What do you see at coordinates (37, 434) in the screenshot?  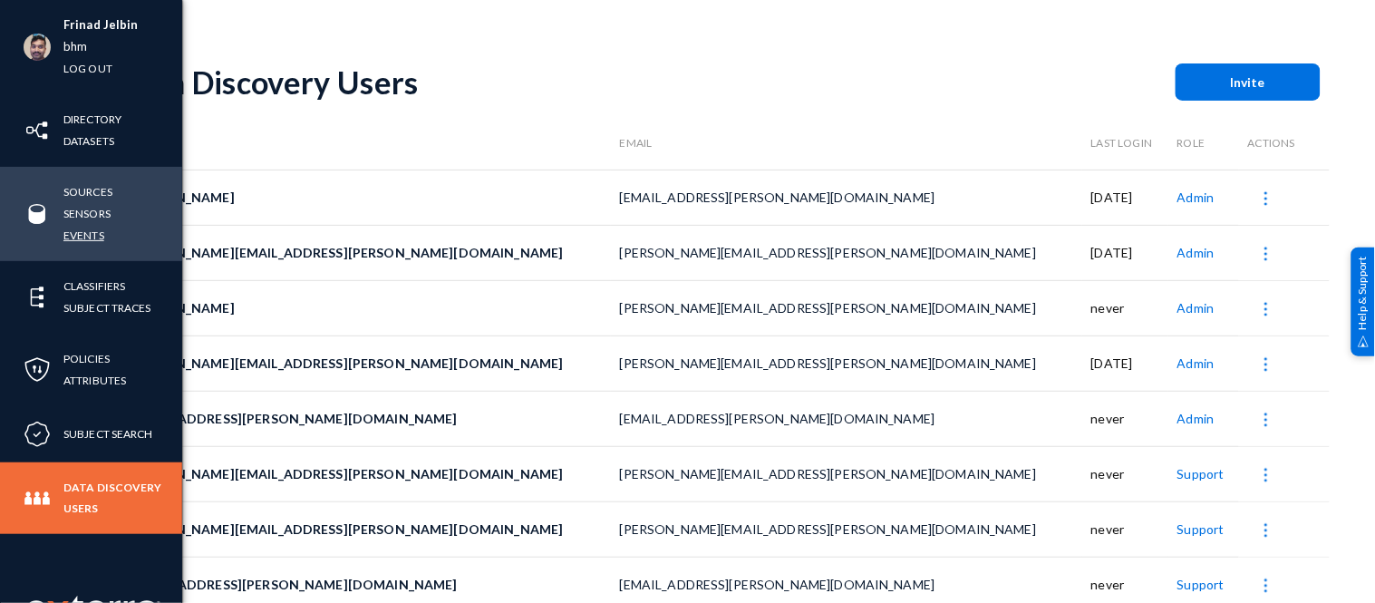 I see `img: icon-compliance.svg` at bounding box center [37, 434].